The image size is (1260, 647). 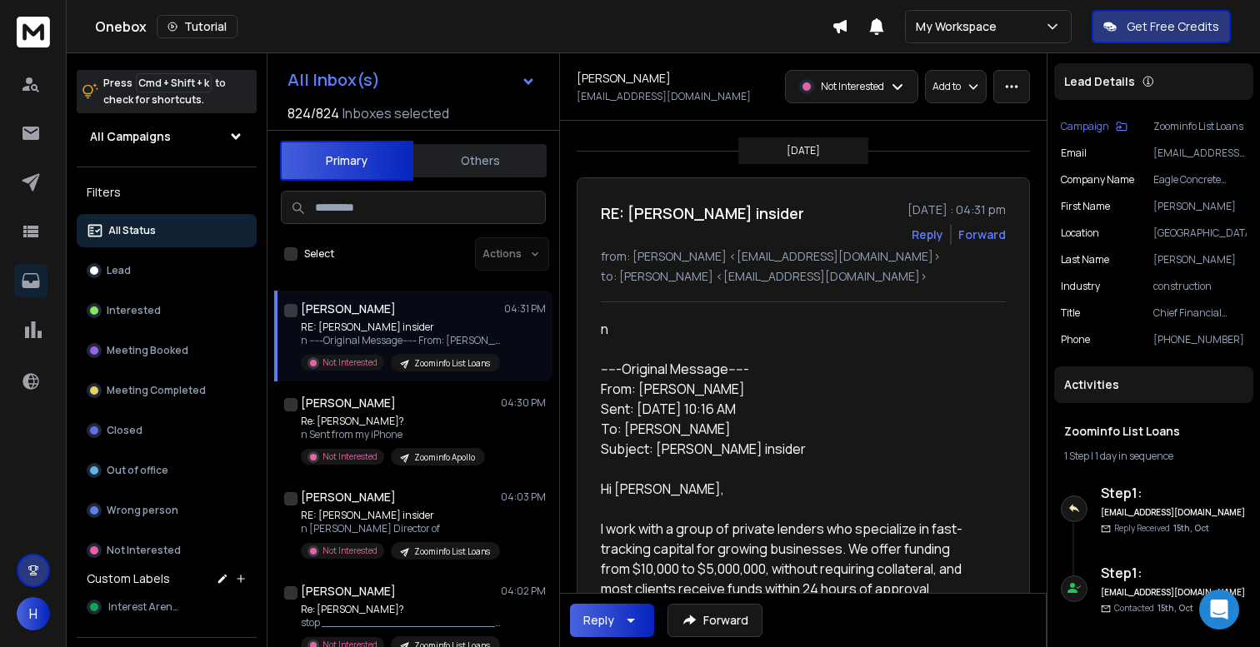 I want to click on span: Interest Arena, so click(x=143, y=607).